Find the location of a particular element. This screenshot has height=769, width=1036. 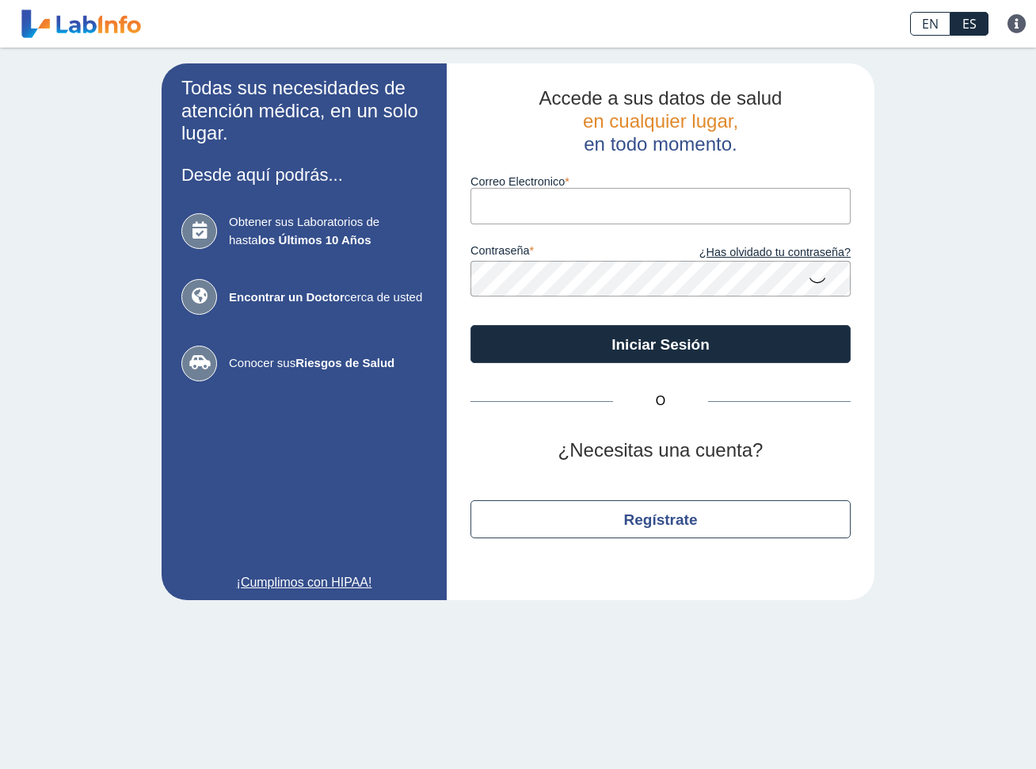

span: en cualquier lugar, is located at coordinates (661, 120).